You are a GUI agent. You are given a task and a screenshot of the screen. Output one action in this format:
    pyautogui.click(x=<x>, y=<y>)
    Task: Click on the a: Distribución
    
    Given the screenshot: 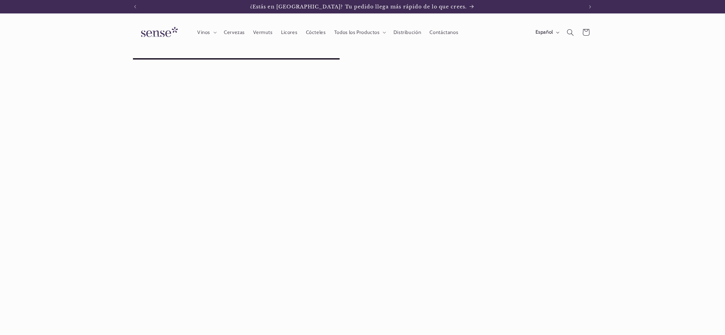 What is the action you would take?
    pyautogui.click(x=407, y=32)
    